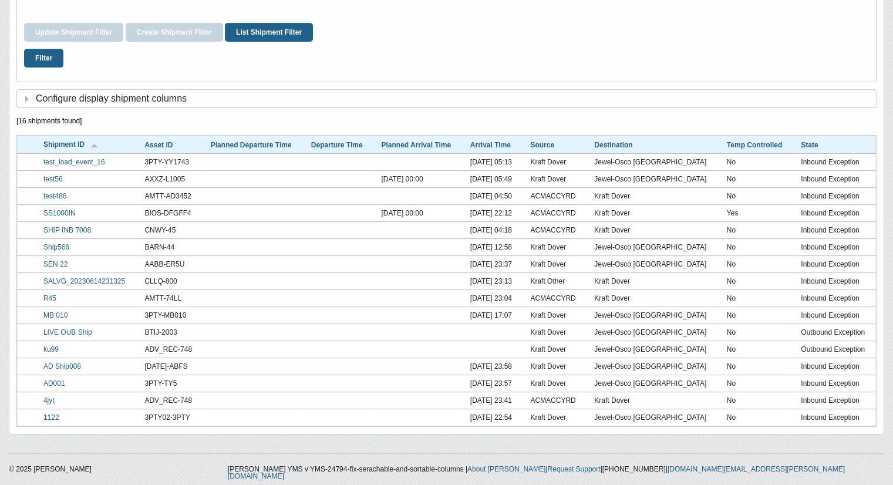  I want to click on td: AABB-ER5U, so click(169, 264).